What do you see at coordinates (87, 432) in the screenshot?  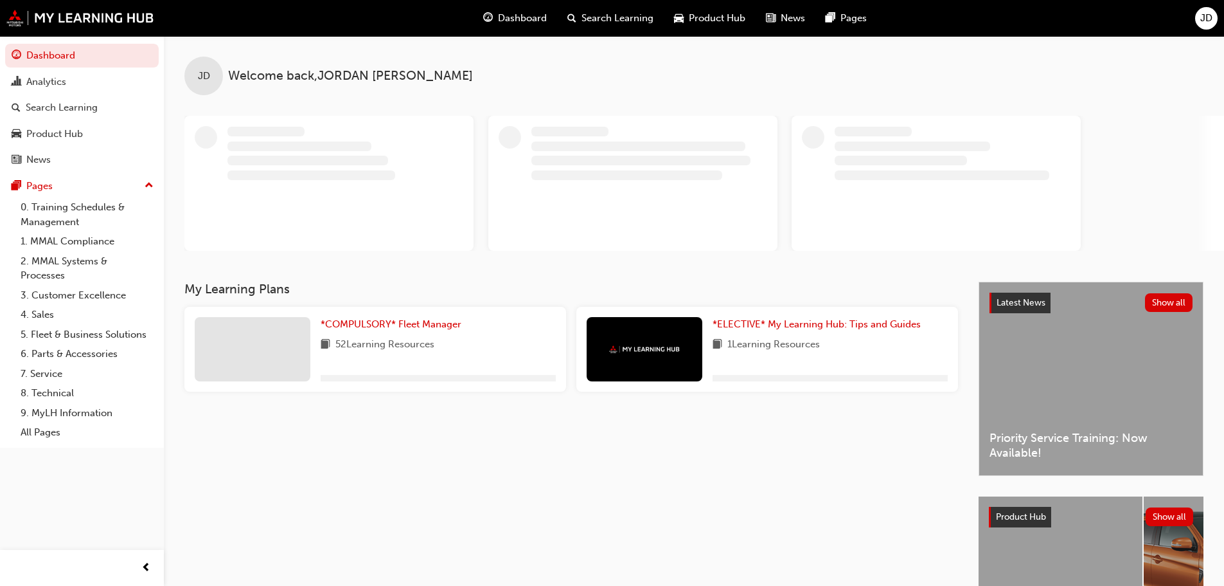 I see `a: All Pages` at bounding box center [87, 432].